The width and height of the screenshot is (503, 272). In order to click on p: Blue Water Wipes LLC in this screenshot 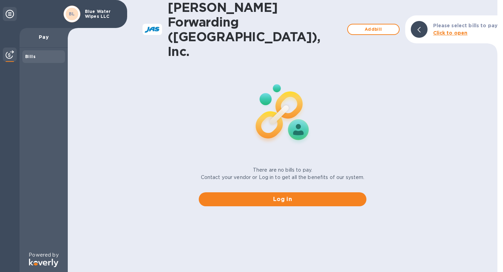, I will do `click(102, 14)`.